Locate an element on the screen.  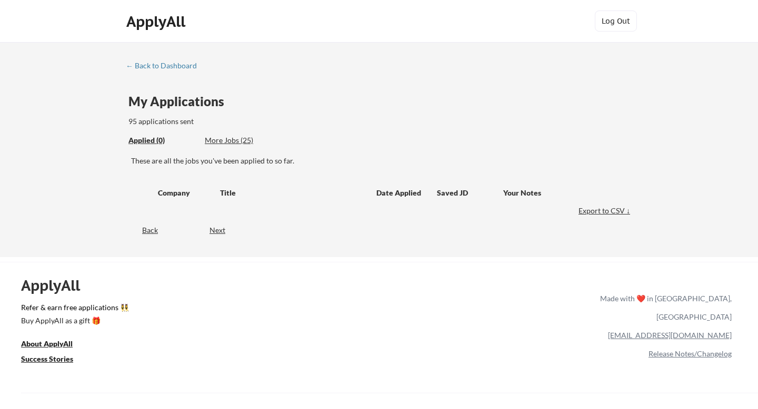
div: Next is located at coordinates (223, 230).